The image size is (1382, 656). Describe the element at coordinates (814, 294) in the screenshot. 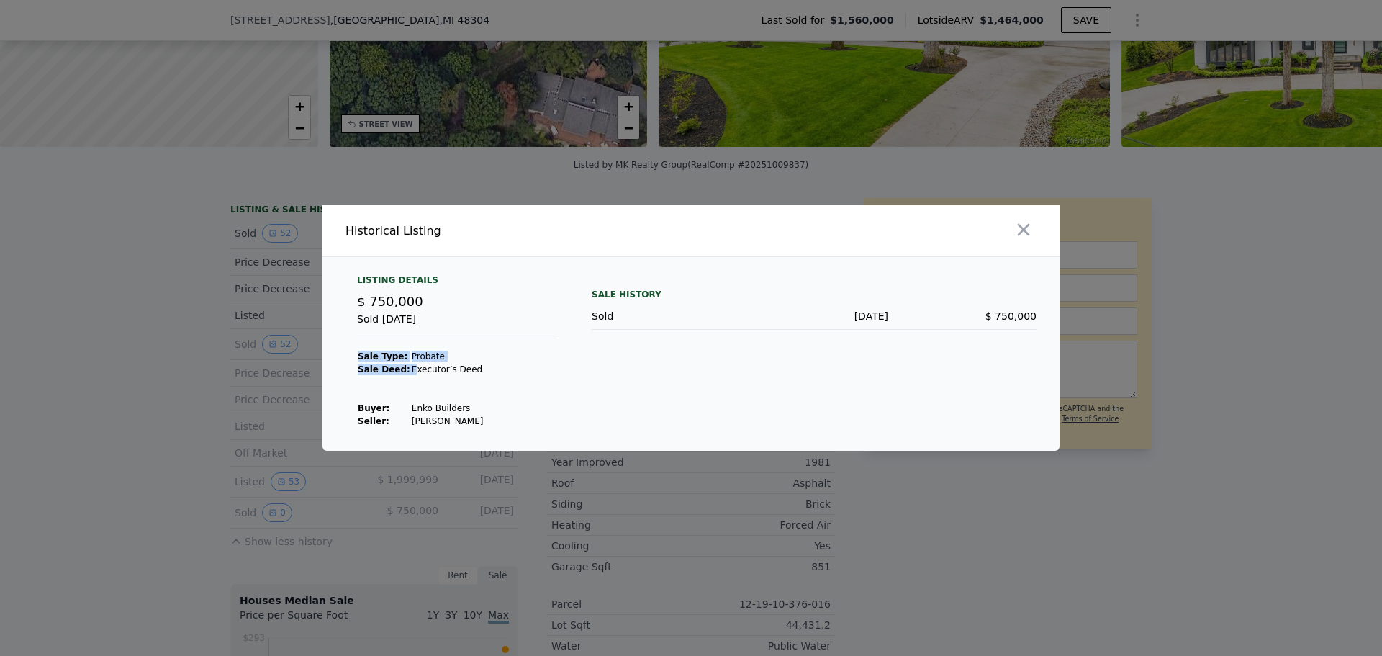

I see `div: Sale History` at that location.